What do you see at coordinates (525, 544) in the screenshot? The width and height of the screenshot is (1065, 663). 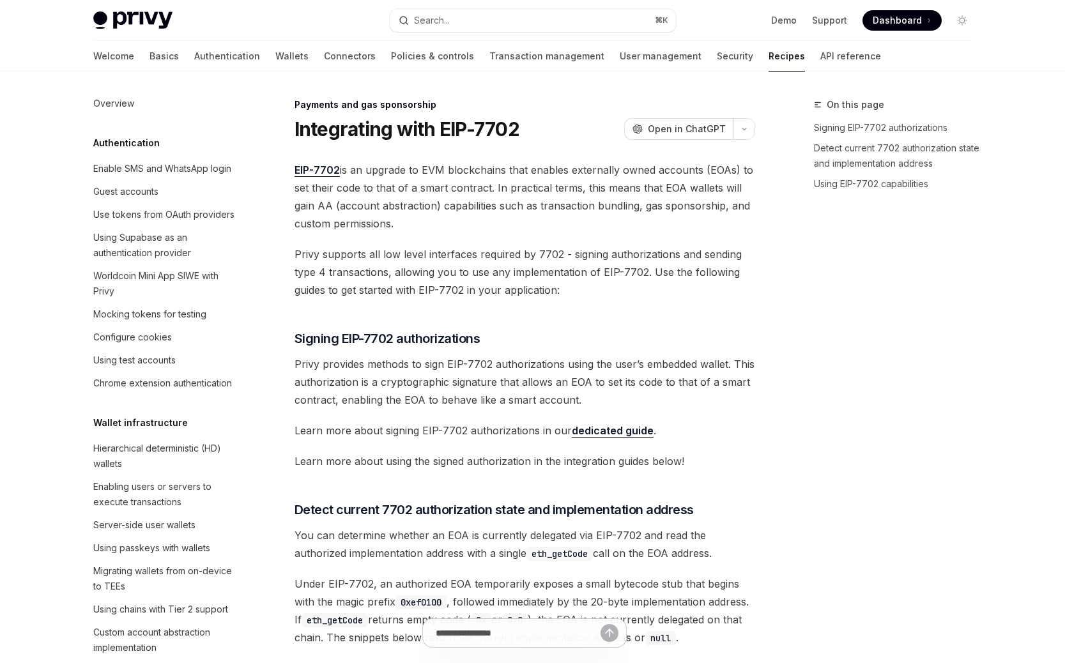 I see `span: You can determine whether an EOA is currently delegated via EIP-7702 and read the authorized impl...` at bounding box center [525, 544].